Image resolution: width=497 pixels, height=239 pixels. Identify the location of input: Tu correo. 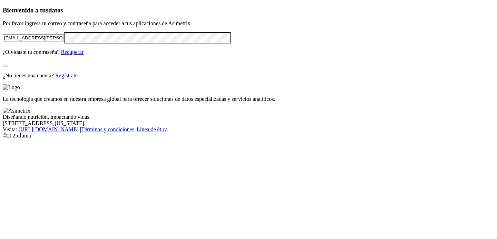
(33, 38).